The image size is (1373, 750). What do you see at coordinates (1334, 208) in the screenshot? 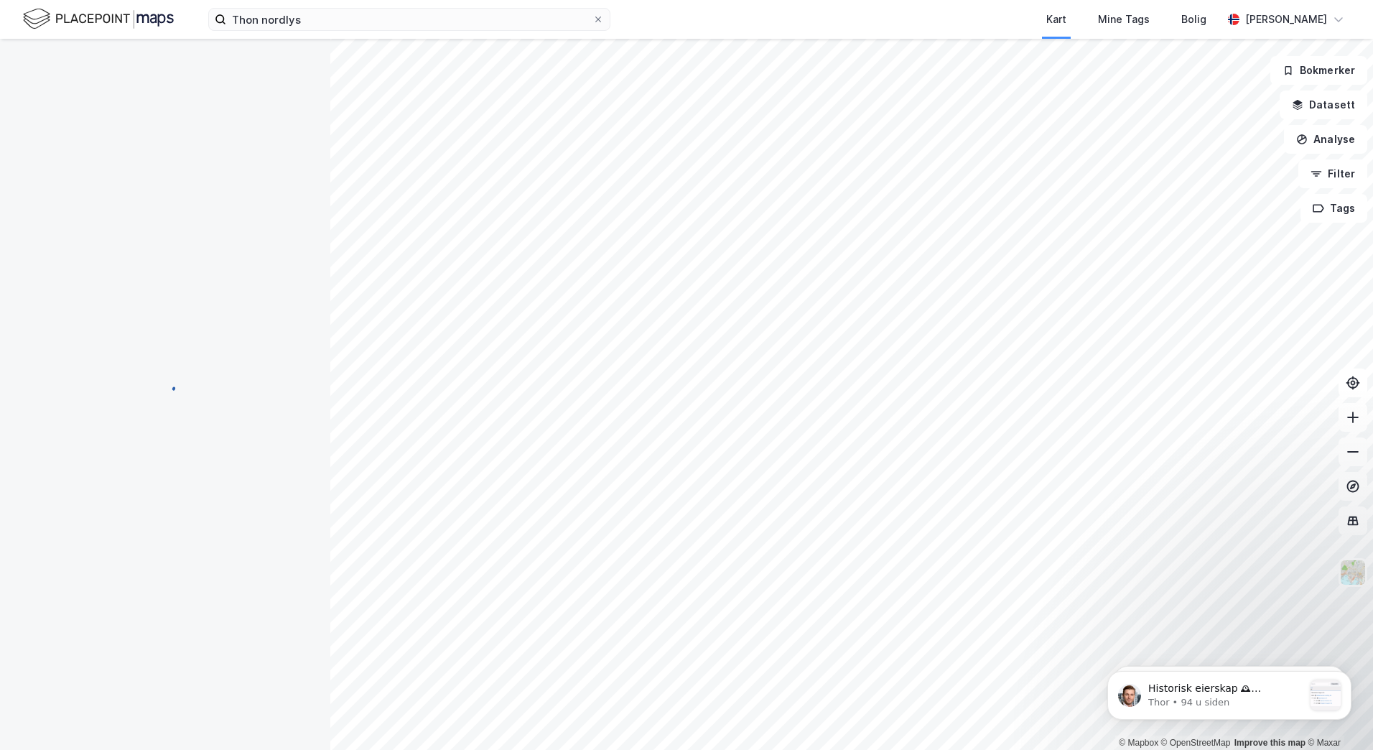
I see `button: Tags` at bounding box center [1334, 208].